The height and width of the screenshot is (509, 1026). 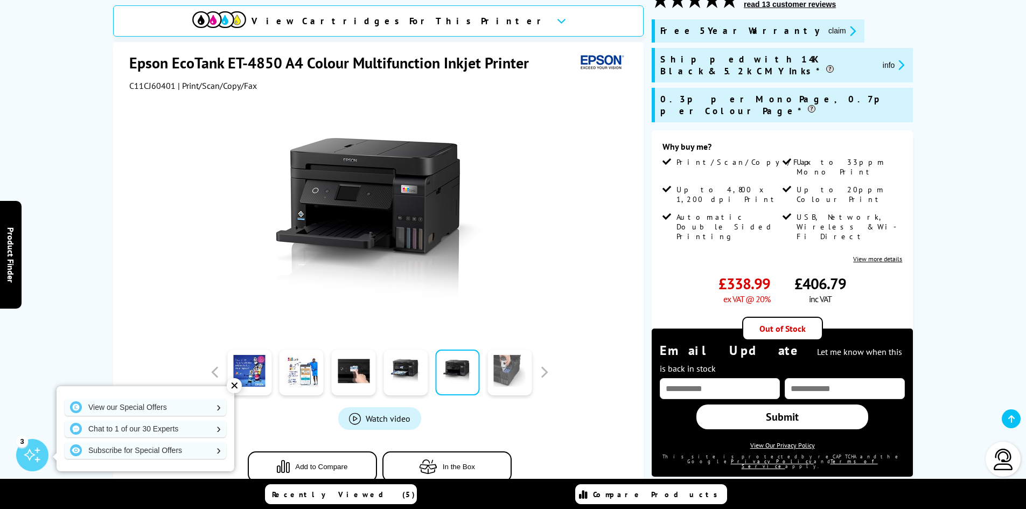 I want to click on span: Up to 20ppm Colour Print, so click(x=848, y=194).